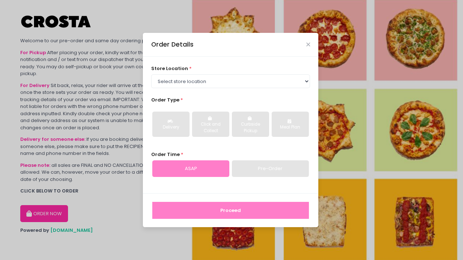  What do you see at coordinates (250, 128) in the screenshot?
I see `div: Curbside Pickup` at bounding box center [250, 128].